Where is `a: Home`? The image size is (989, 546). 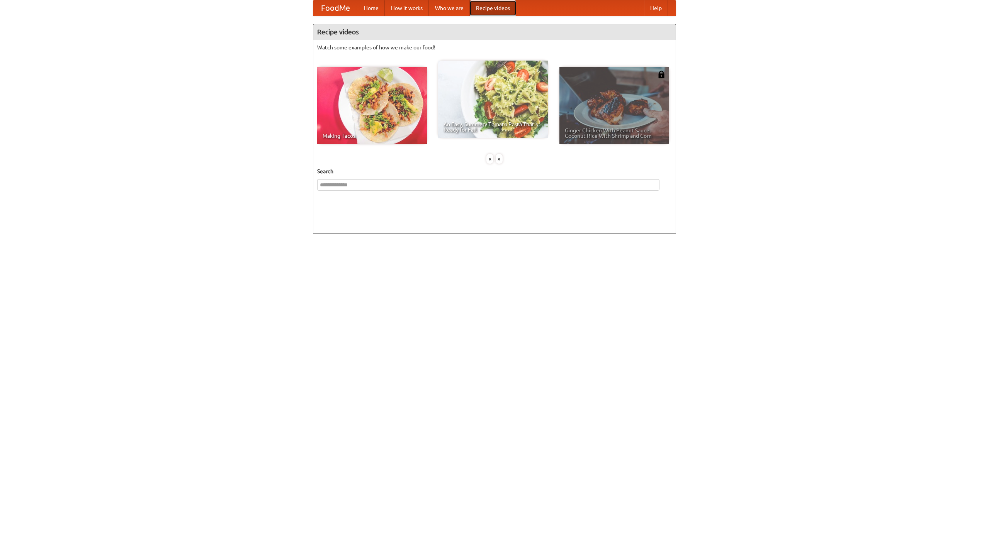 a: Home is located at coordinates (371, 8).